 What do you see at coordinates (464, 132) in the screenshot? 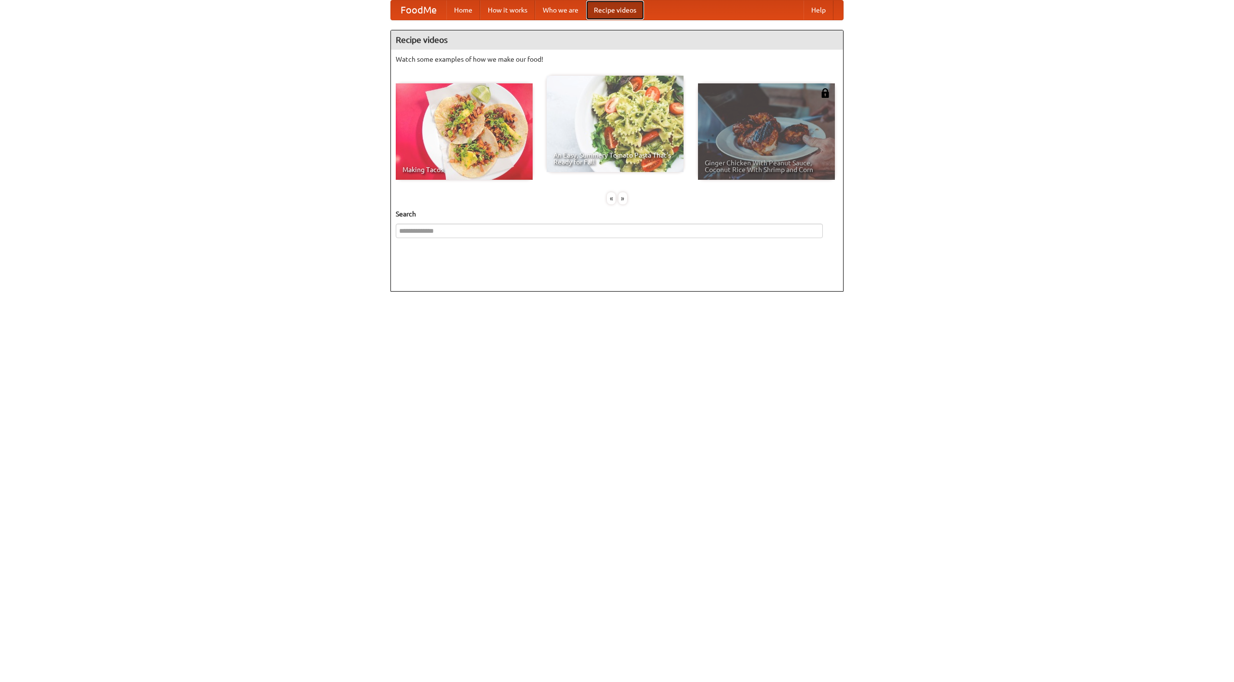
I see `a: Making Tacos` at bounding box center [464, 132].